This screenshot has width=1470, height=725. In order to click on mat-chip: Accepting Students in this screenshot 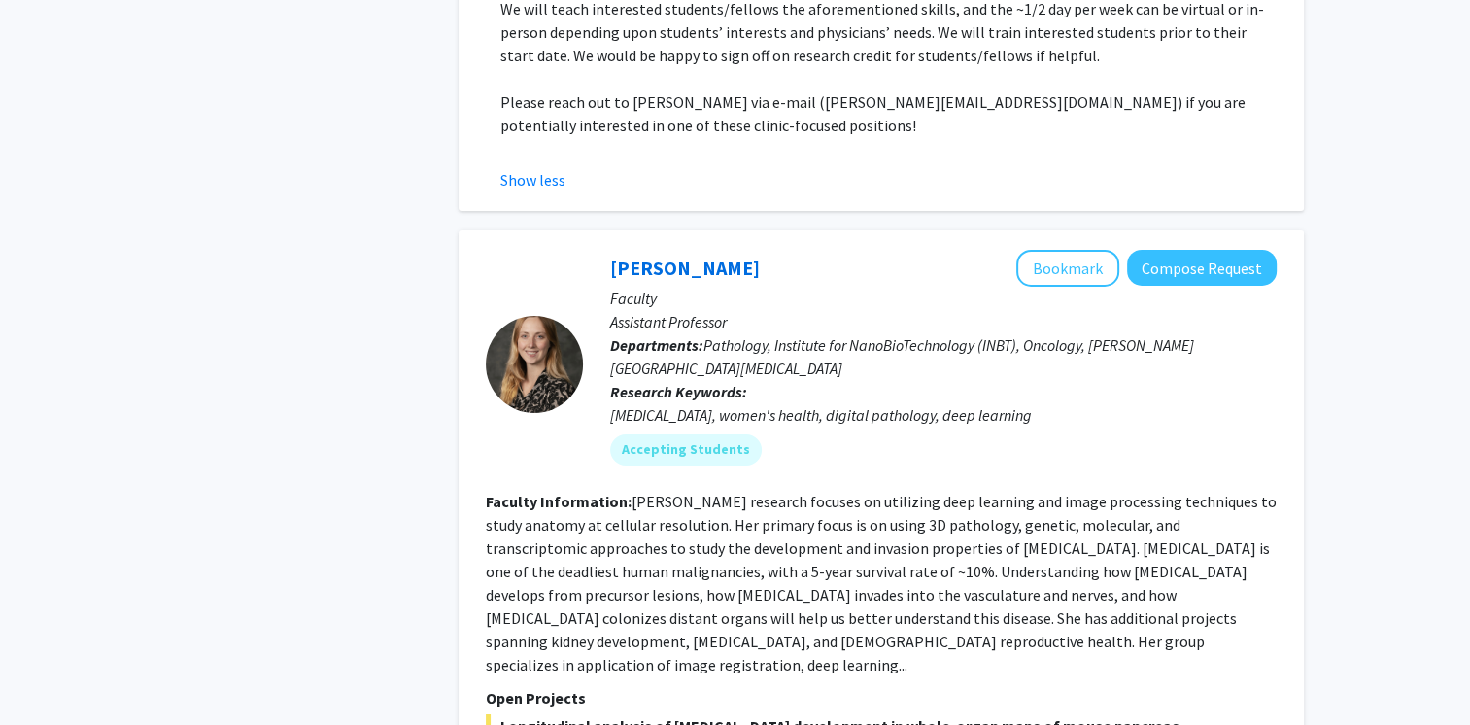, I will do `click(686, 450)`.